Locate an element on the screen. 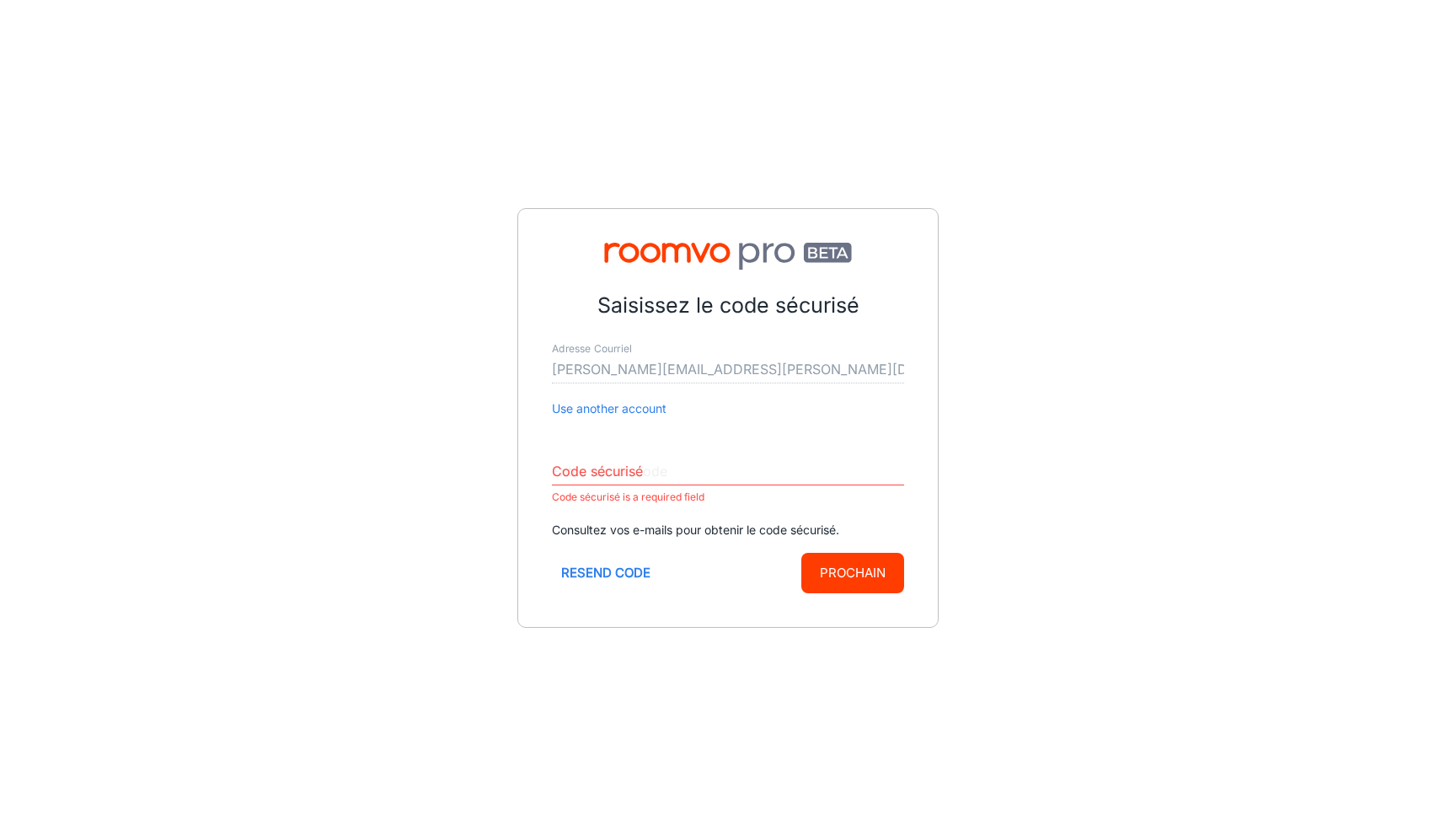  button: Use another account is located at coordinates (609, 408).